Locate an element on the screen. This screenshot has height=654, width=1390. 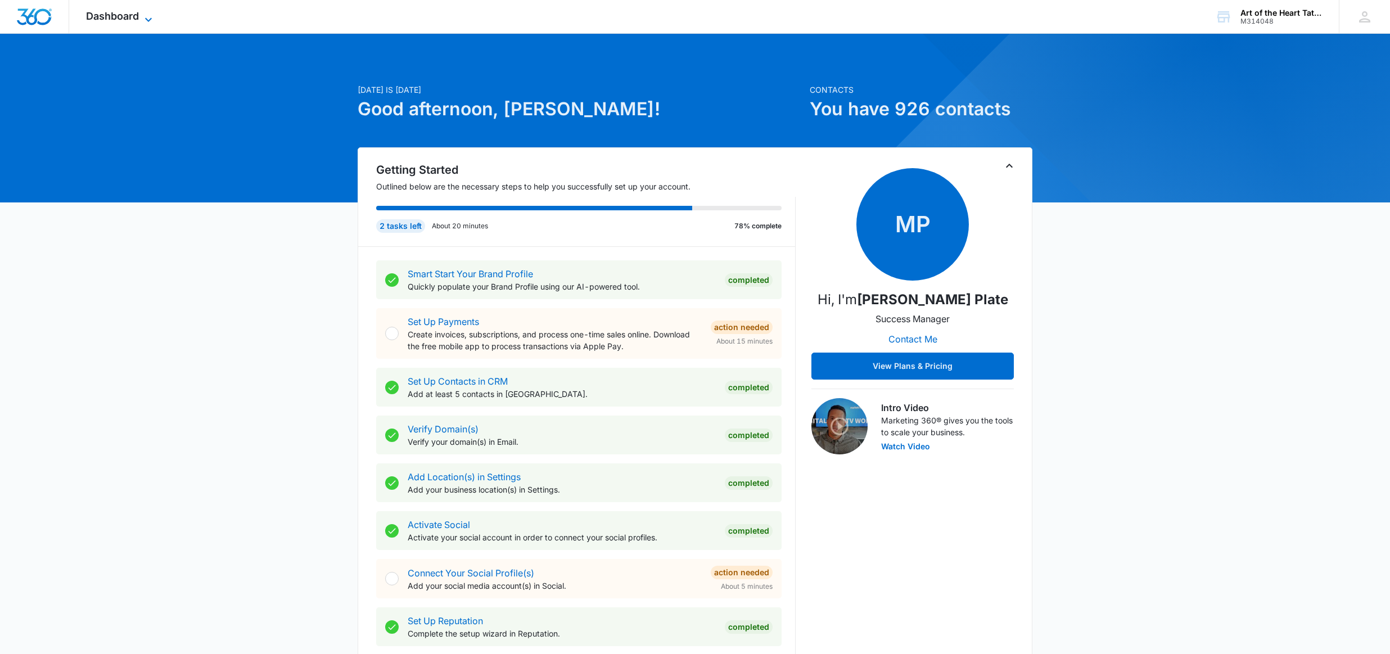
span: Dashboard is located at coordinates (112, 16).